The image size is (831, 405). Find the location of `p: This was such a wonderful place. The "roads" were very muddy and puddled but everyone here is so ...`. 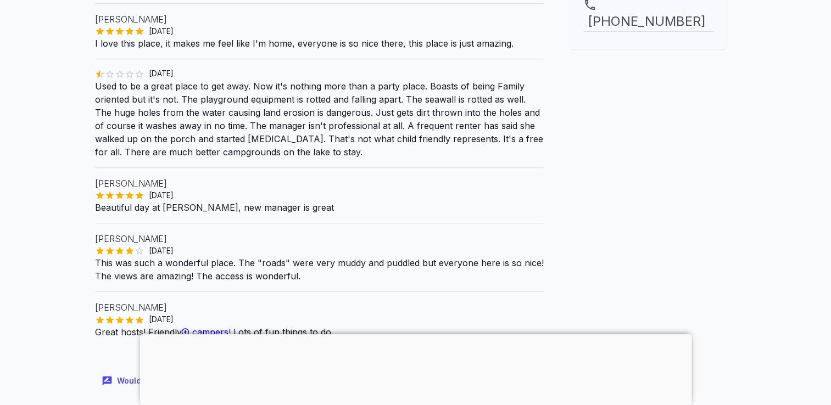

p: This was such a wonderful place. The "roads" were very muddy and puddled but everyone here is so ... is located at coordinates (320, 270).